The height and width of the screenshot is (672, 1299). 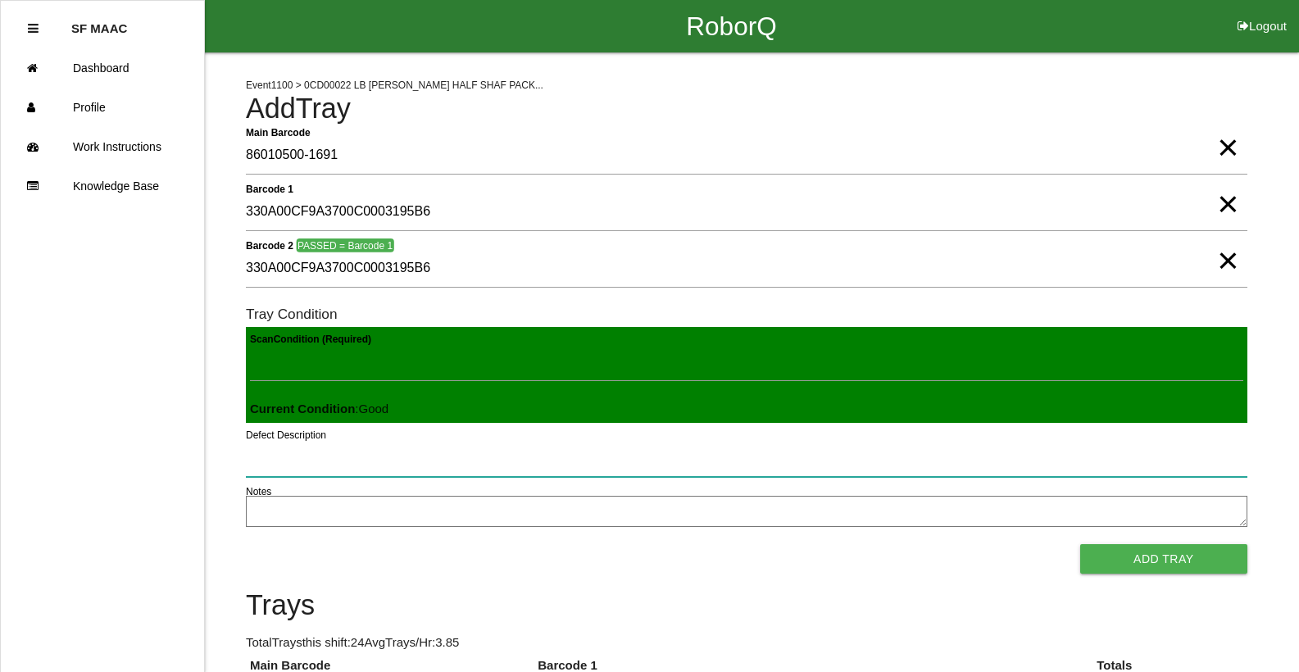 What do you see at coordinates (99, 22) in the screenshot?
I see `p: SF MAAC` at bounding box center [99, 22].